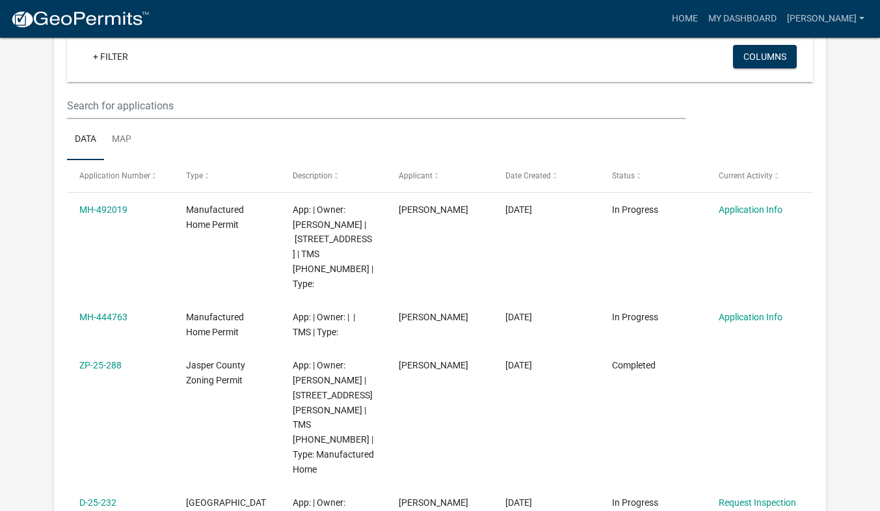  What do you see at coordinates (653, 176) in the screenshot?
I see `datatable-header-cell: Status` at bounding box center [653, 176].